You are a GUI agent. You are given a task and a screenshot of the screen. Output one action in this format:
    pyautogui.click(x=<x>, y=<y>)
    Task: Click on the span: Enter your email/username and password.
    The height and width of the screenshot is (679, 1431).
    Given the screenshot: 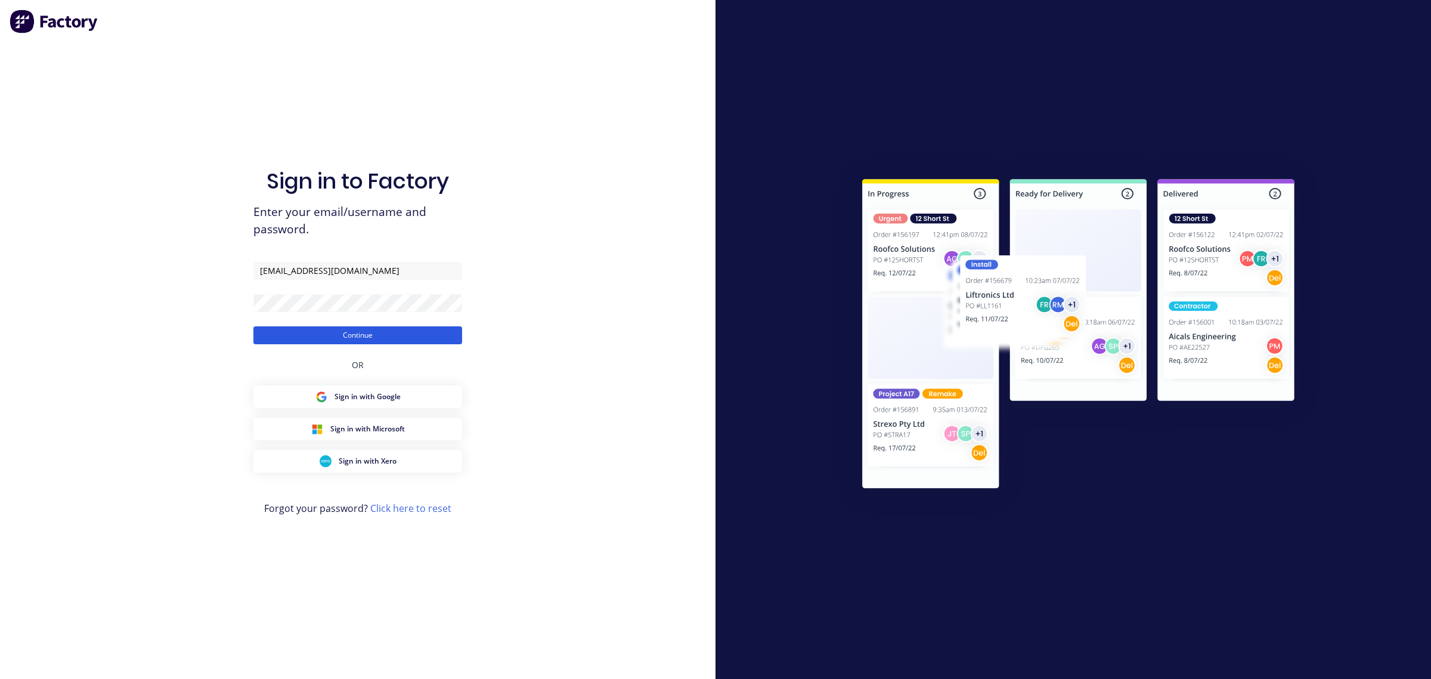 What is the action you would take?
    pyautogui.click(x=358, y=221)
    